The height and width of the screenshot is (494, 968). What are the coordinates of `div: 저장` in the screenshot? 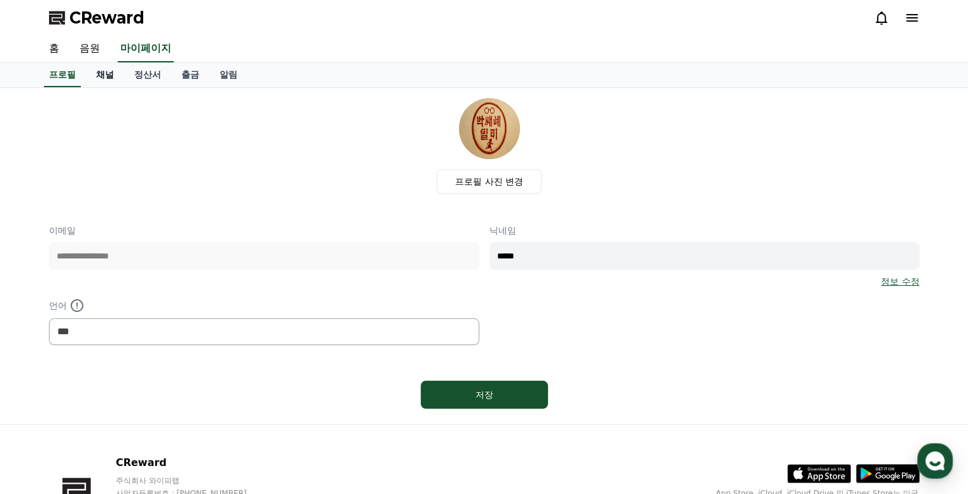 It's located at (485, 395).